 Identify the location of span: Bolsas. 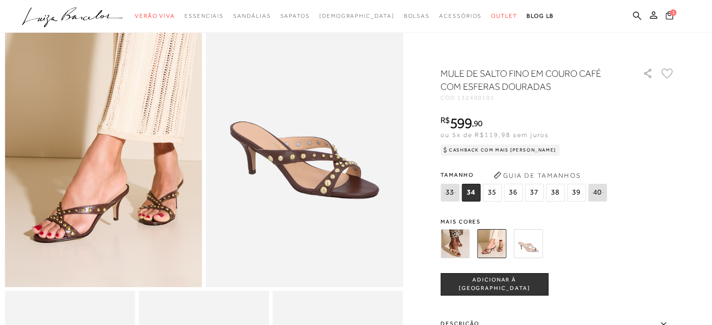
(417, 16).